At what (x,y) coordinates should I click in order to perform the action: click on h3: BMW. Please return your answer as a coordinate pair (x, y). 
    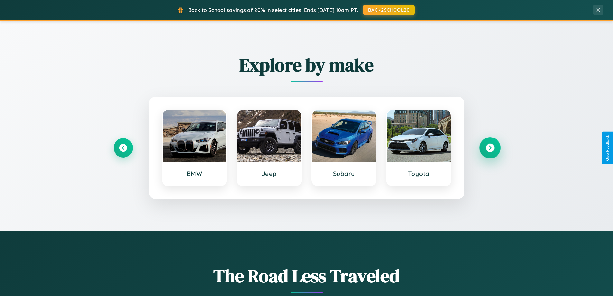
    Looking at the image, I should click on (194, 173).